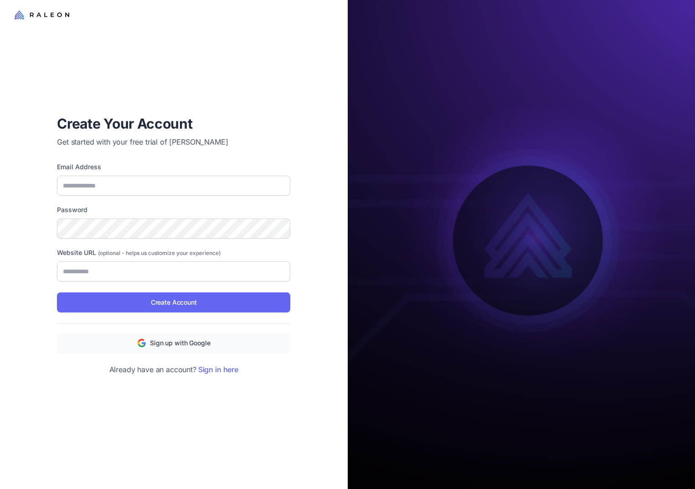  What do you see at coordinates (174, 343) in the screenshot?
I see `button: Sign up with Google` at bounding box center [174, 343].